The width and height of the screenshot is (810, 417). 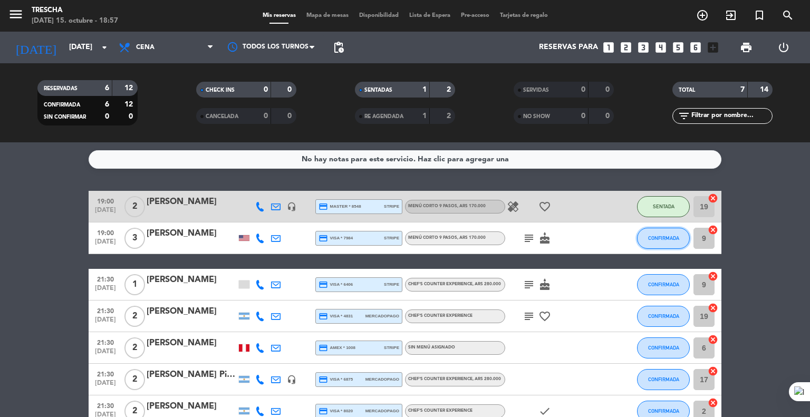 What do you see at coordinates (608, 47) in the screenshot?
I see `i: looks_one` at bounding box center [608, 47].